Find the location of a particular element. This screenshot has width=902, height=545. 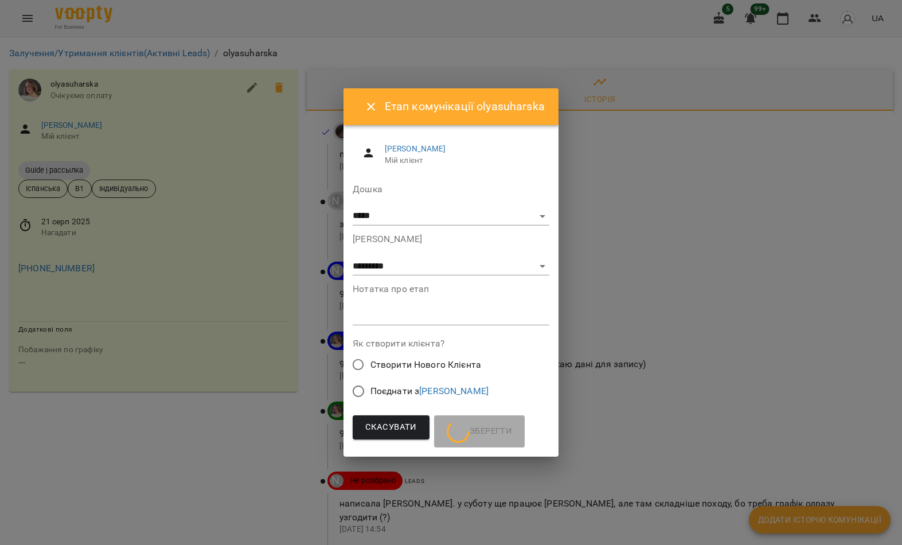

span: Мій клієнт is located at coordinates (462, 161).